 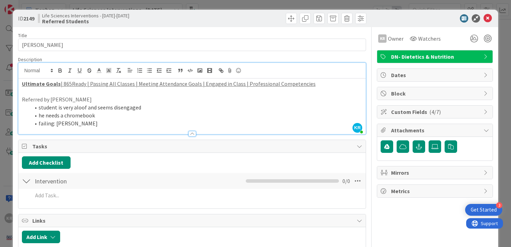 I want to click on span: ID, so click(x=26, y=18).